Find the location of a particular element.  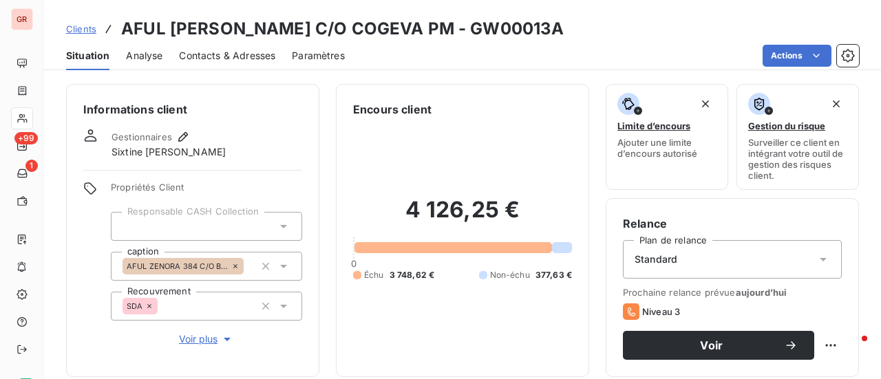

h6: Informations client is located at coordinates (193, 109).